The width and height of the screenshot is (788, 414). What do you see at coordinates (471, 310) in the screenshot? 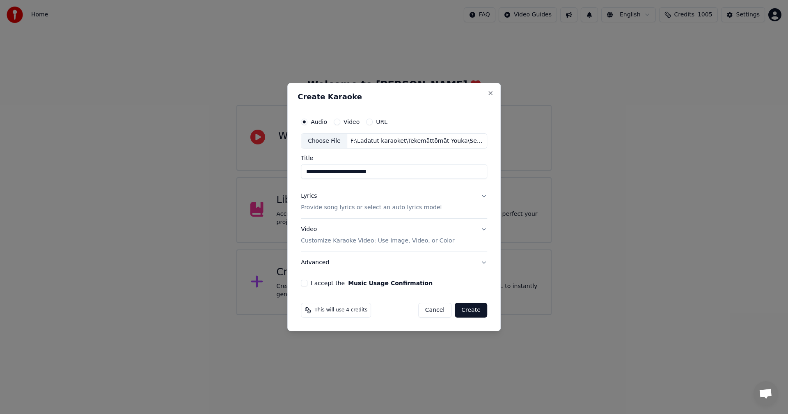
I see `button: Create` at bounding box center [471, 310].